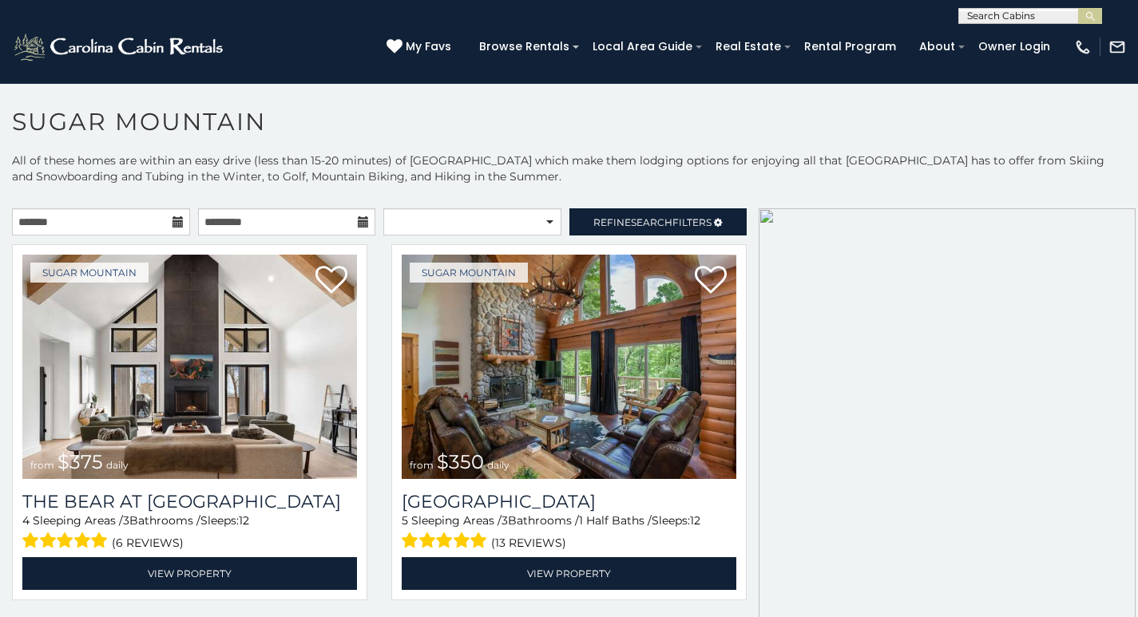  I want to click on span: 4, so click(26, 521).